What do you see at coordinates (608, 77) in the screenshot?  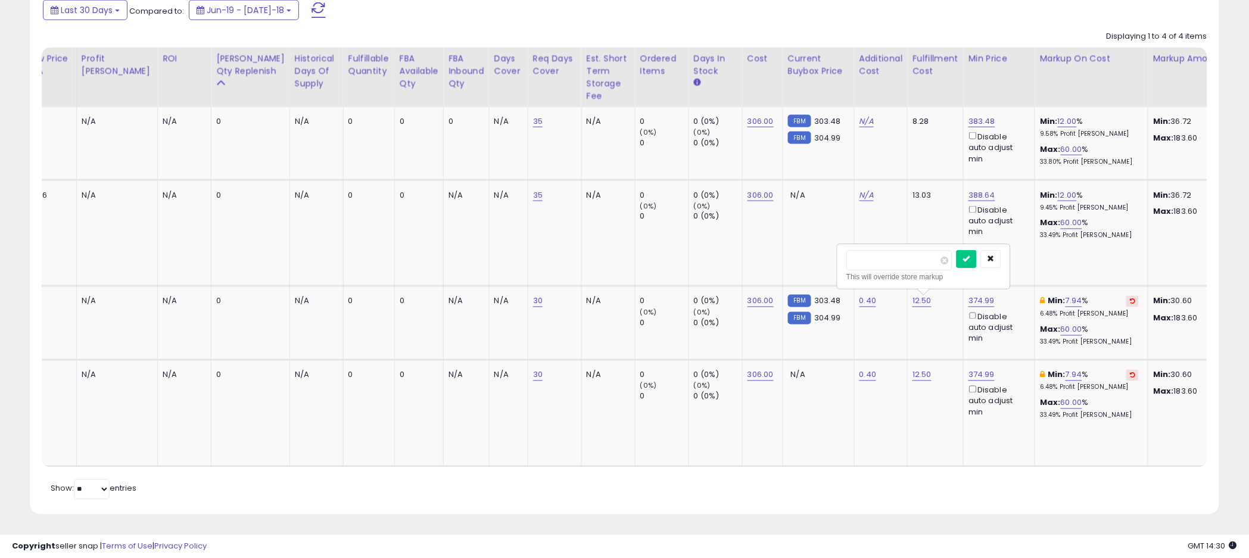 I see `div: Est. Short Term Storage Fee` at bounding box center [608, 77].